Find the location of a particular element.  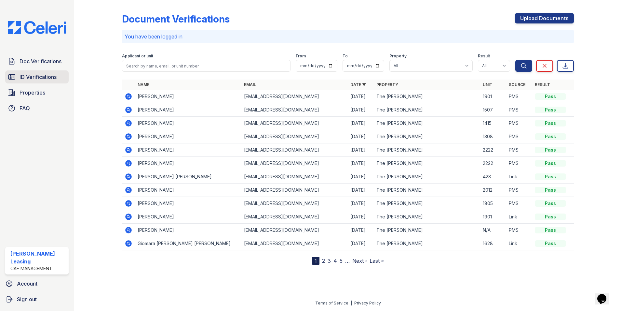

a: Account is located at coordinates (37, 283).